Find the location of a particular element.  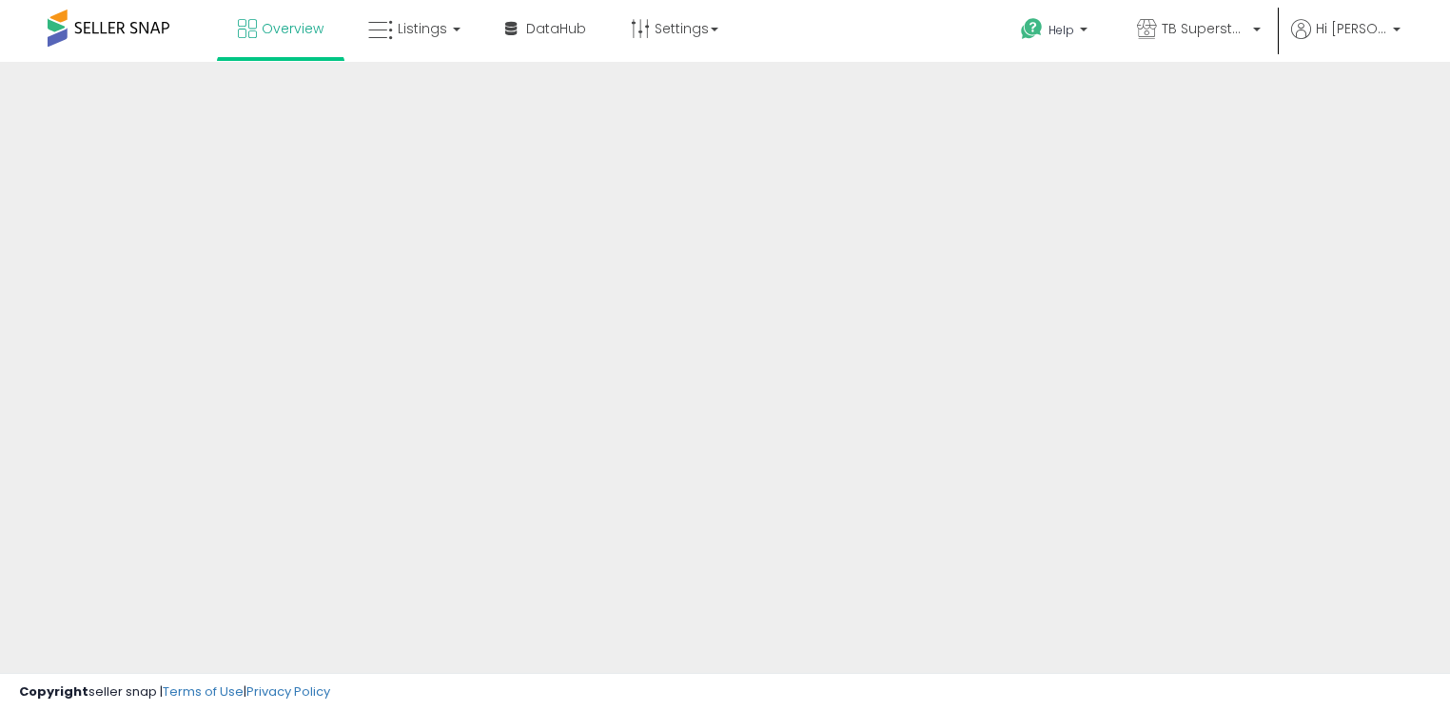

a: Privacy Policy is located at coordinates (288, 691).